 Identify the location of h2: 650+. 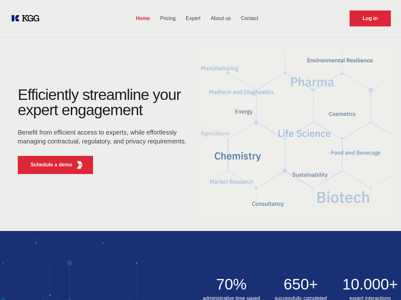
(301, 284).